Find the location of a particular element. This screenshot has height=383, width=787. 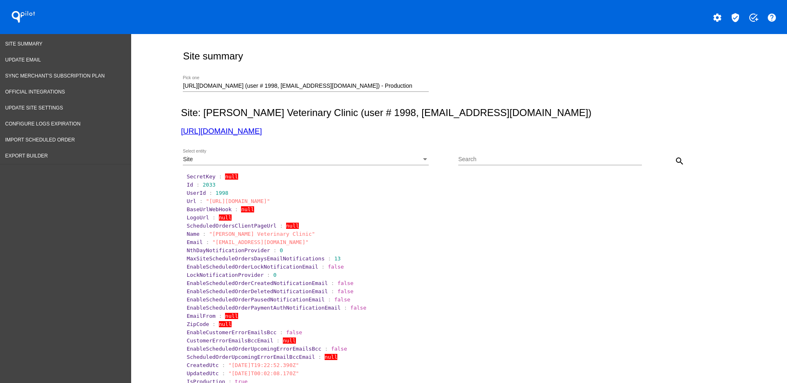

span: ScheduledOrderUpcomingErrorEmailBccEmail is located at coordinates (251, 357).